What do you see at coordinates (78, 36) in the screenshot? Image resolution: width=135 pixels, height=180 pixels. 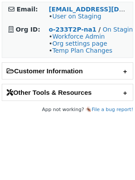 I see `a: Workforce Admin` at bounding box center [78, 36].